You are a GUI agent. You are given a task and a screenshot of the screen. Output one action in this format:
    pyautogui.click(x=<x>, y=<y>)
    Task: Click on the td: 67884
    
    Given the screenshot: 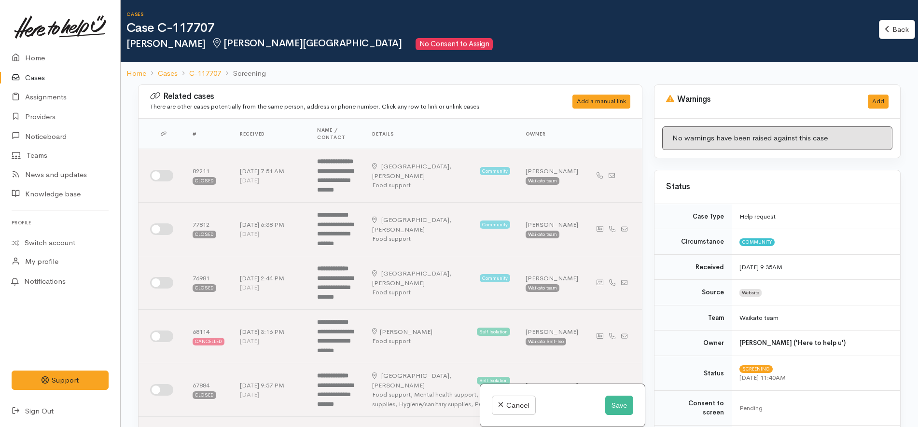 What is the action you would take?
    pyautogui.click(x=209, y=390)
    